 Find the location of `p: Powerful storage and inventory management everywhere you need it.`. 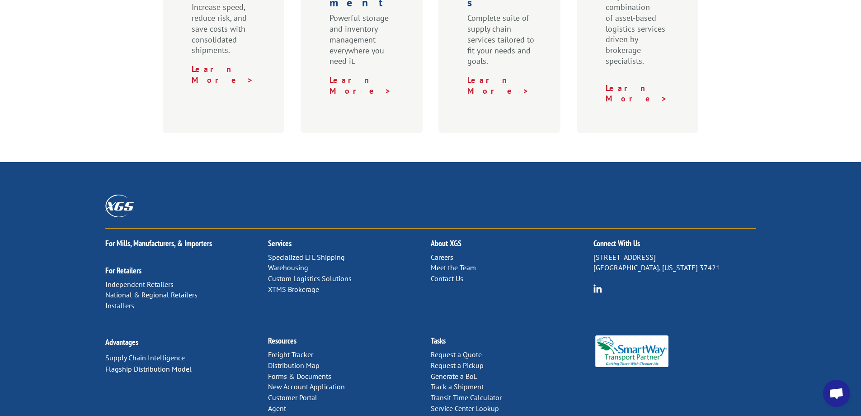

p: Powerful storage and inventory management everywhere you need it. is located at coordinates (364, 43).